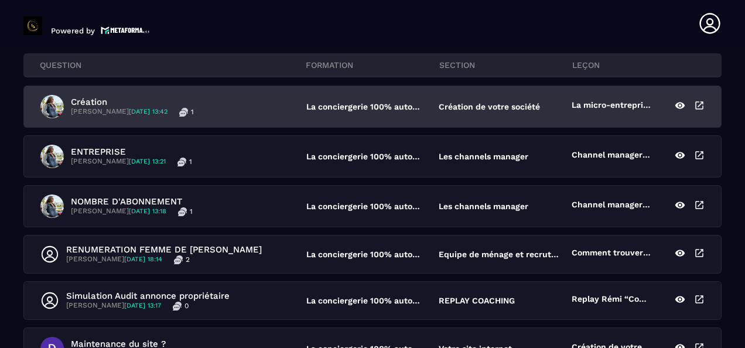  I want to click on p: Powered by, so click(73, 30).